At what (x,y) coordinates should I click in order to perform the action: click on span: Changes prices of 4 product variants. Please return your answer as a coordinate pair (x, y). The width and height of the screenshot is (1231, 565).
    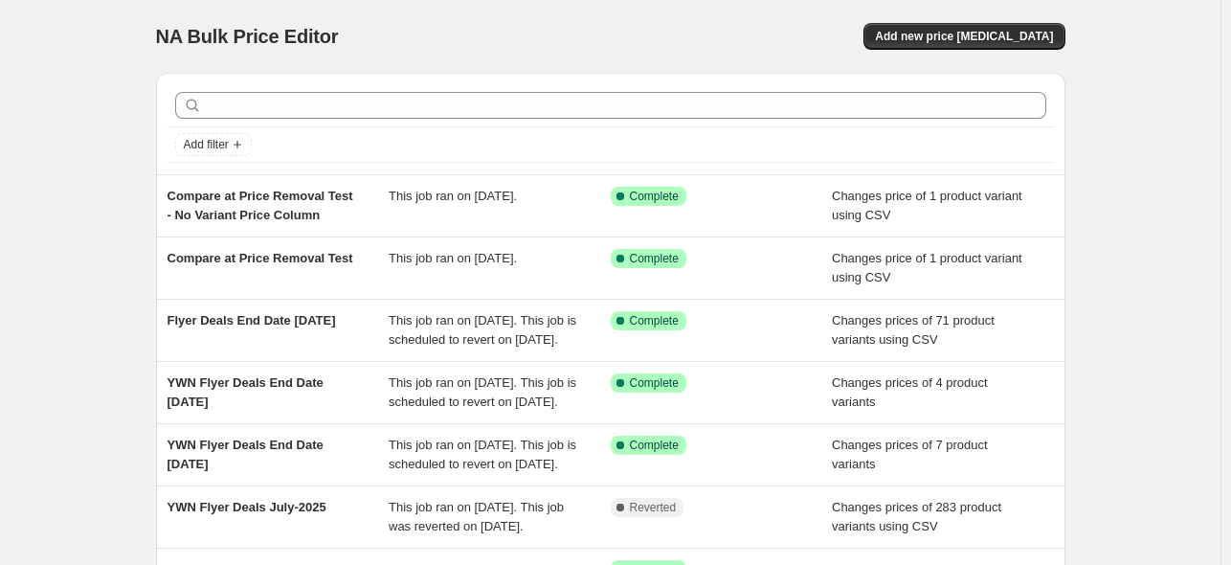
    Looking at the image, I should click on (910, 392).